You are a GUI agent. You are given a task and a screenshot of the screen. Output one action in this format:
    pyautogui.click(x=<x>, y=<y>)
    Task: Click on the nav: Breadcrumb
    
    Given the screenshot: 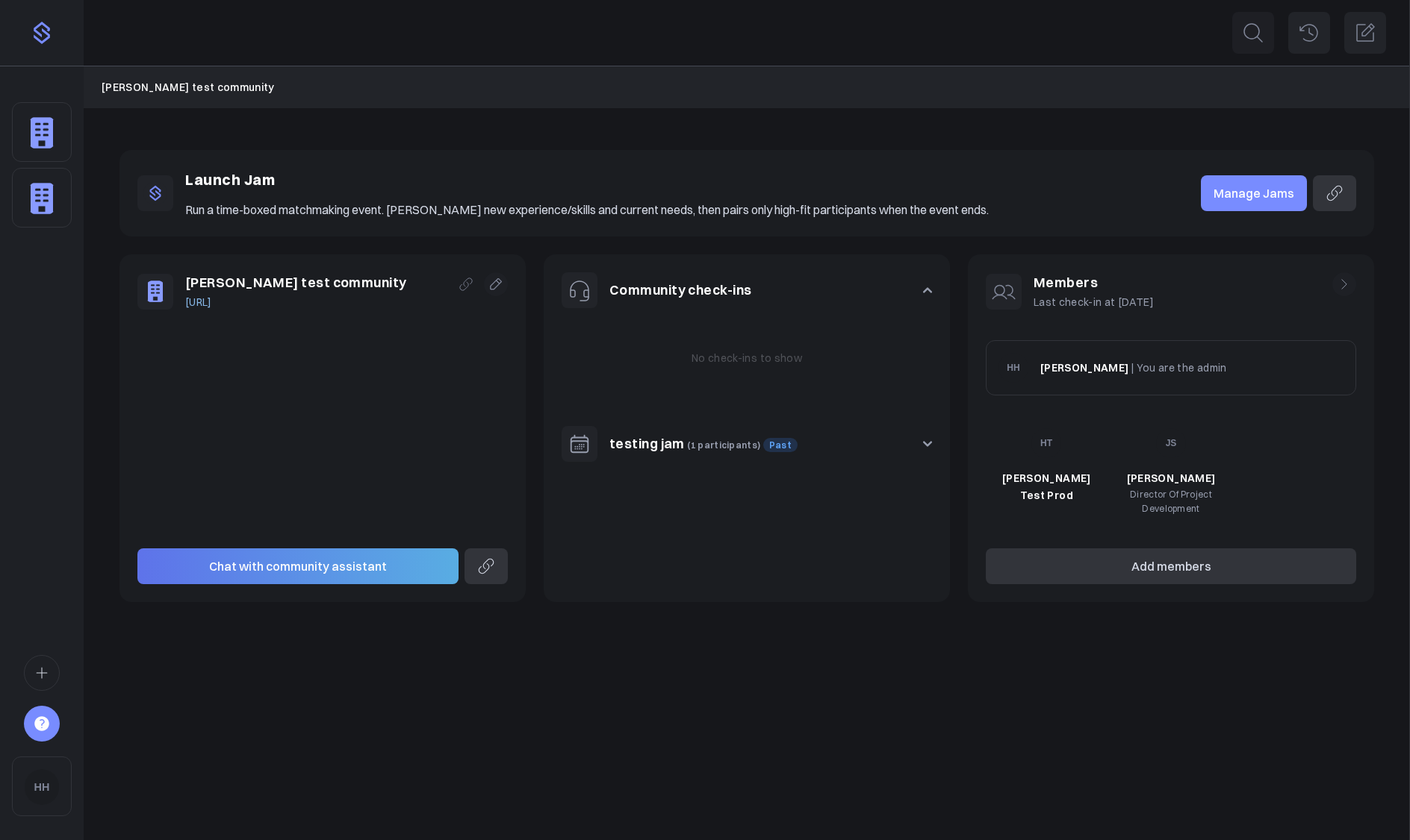 What is the action you would take?
    pyautogui.click(x=747, y=87)
    